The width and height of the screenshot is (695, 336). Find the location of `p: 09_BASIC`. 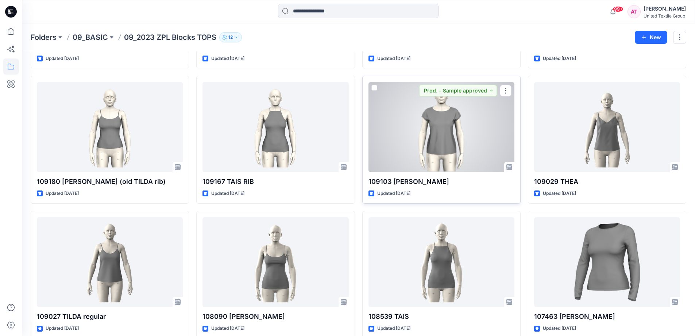

p: 09_BASIC is located at coordinates (90, 37).